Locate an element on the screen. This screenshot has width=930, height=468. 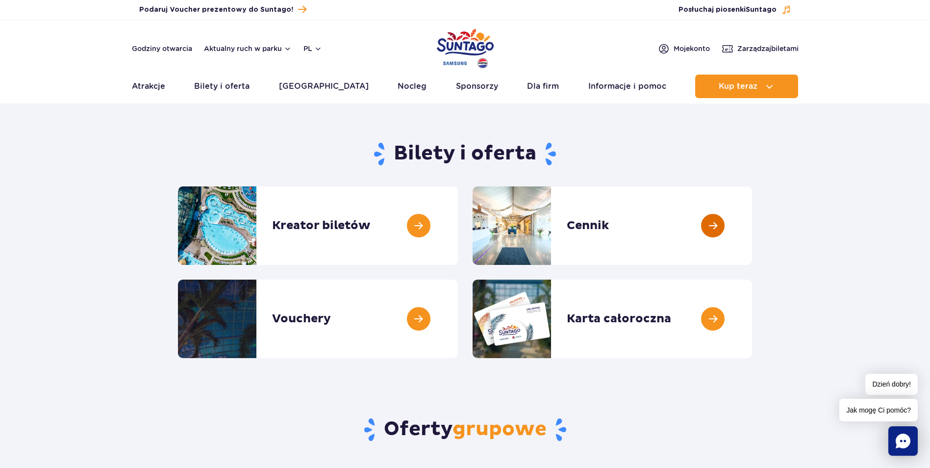
button: Kup teraz is located at coordinates (746, 86).